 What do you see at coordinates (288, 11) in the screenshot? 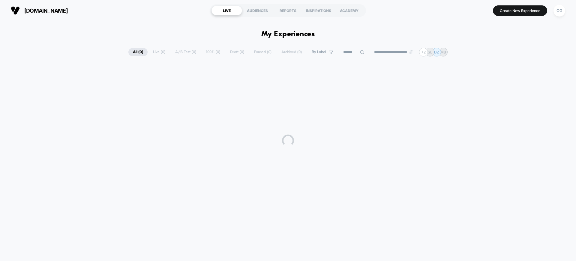
I see `div: REPORTS` at bounding box center [288, 11].